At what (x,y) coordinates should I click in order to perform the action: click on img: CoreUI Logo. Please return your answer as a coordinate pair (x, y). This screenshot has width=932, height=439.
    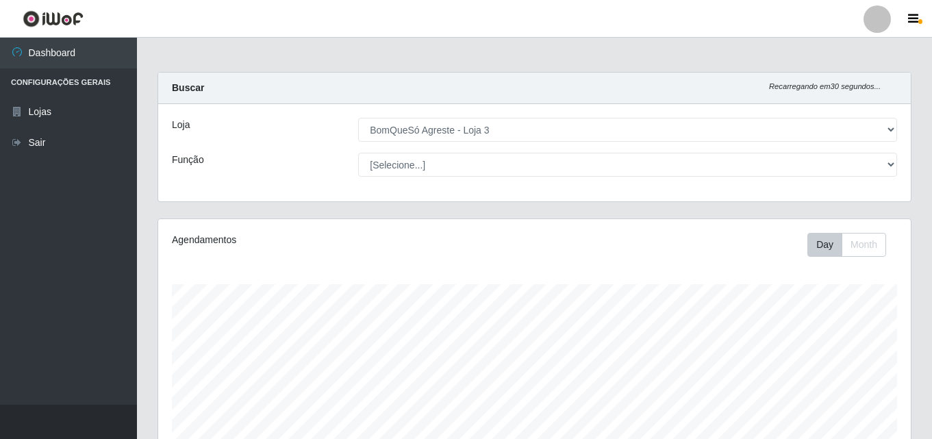
    Looking at the image, I should click on (53, 18).